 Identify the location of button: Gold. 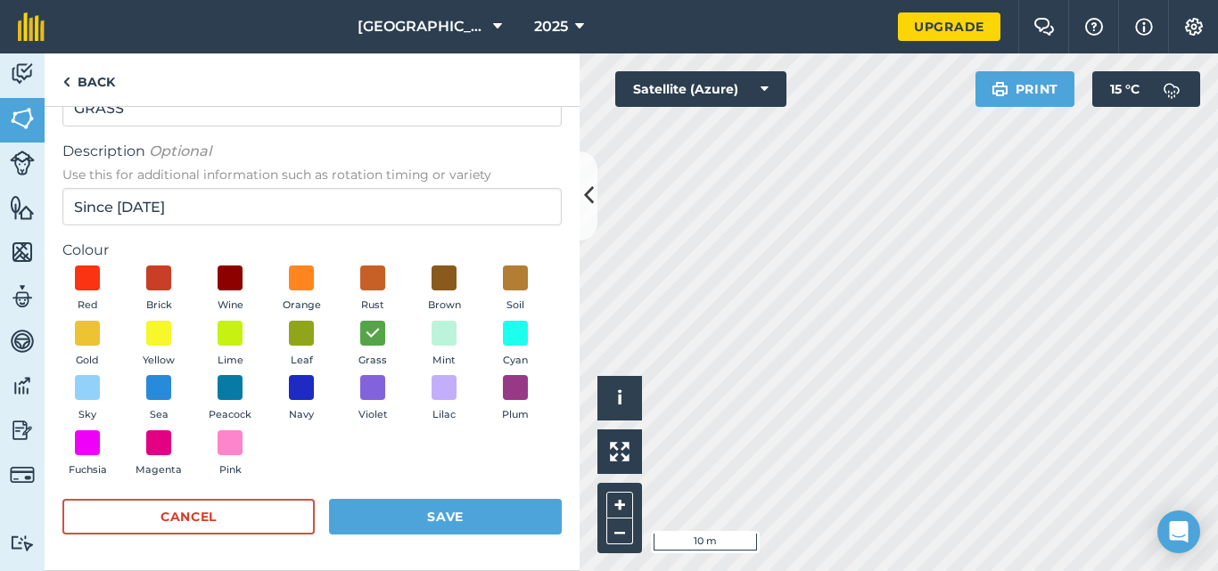
(87, 345).